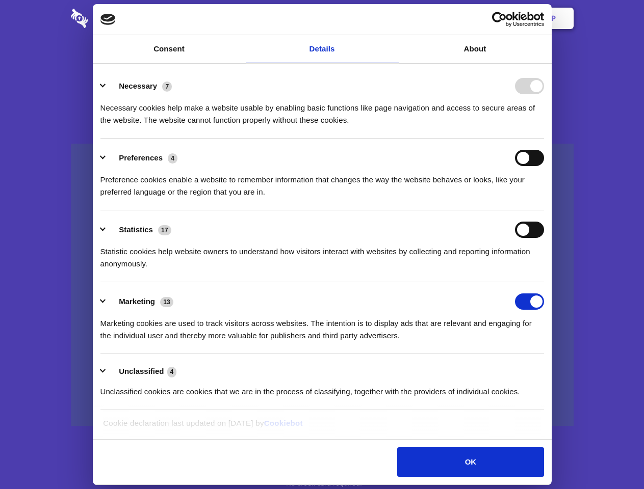 The height and width of the screenshot is (489, 644). What do you see at coordinates (136, 229) in the screenshot?
I see `label: Statistics` at bounding box center [136, 229].